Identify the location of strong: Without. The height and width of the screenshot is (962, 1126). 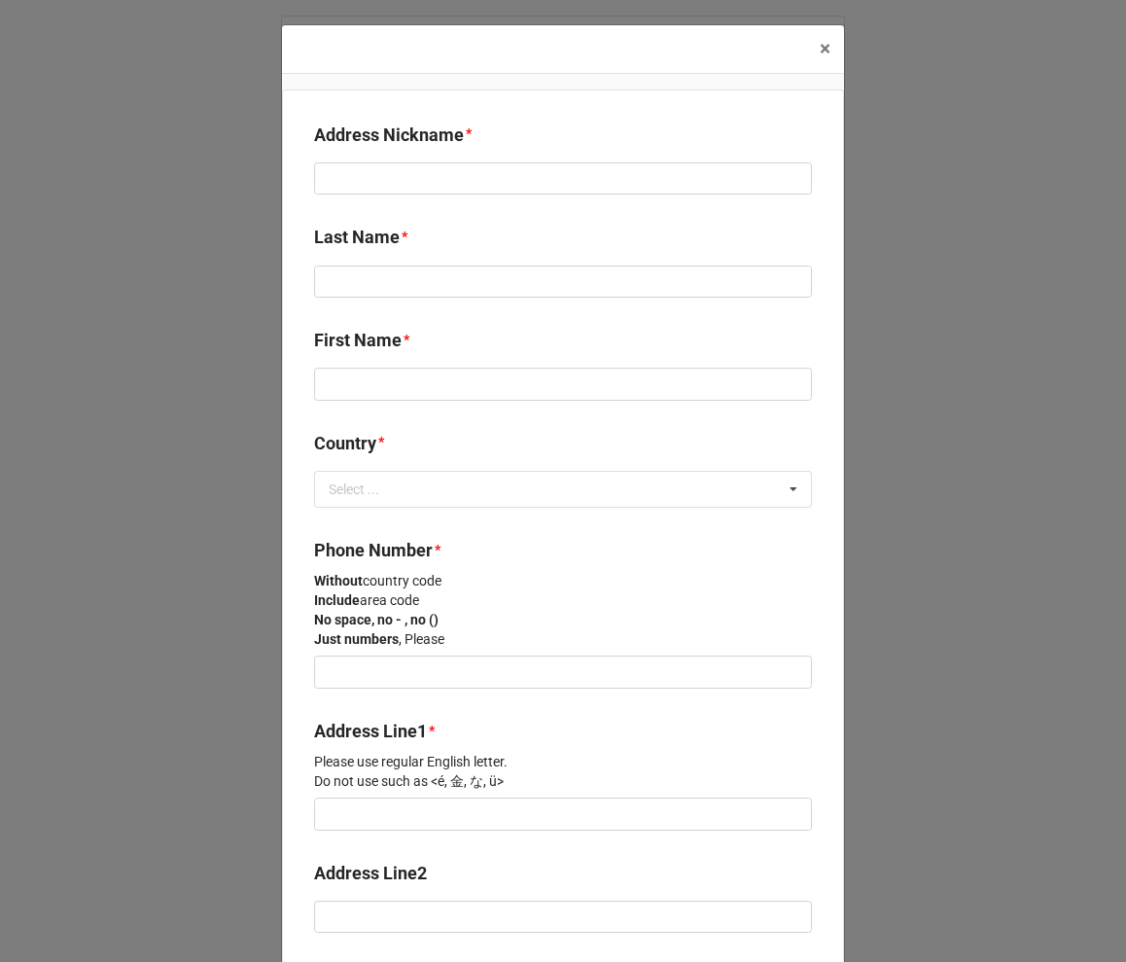
(338, 580).